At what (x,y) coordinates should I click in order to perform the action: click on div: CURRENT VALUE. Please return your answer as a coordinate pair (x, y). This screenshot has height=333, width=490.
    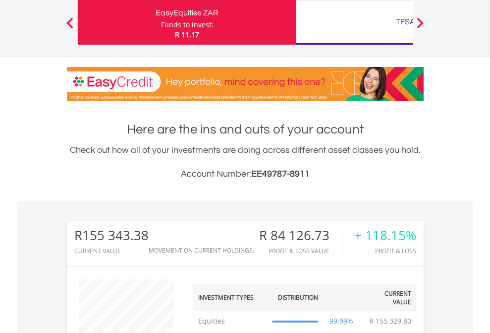
    Looking at the image, I should click on (112, 250).